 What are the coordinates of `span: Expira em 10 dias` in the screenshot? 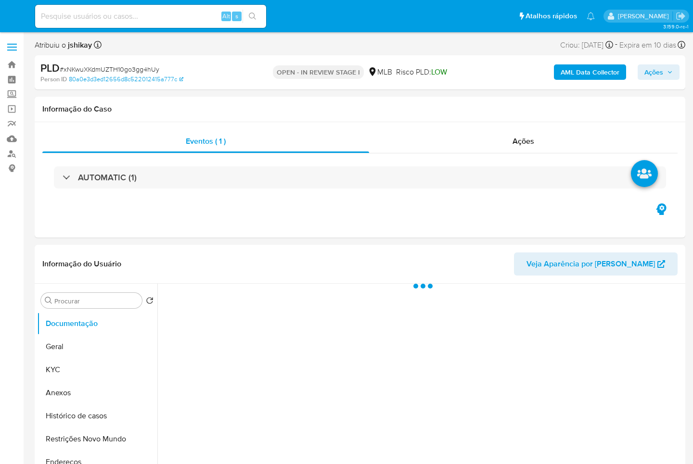 It's located at (647, 45).